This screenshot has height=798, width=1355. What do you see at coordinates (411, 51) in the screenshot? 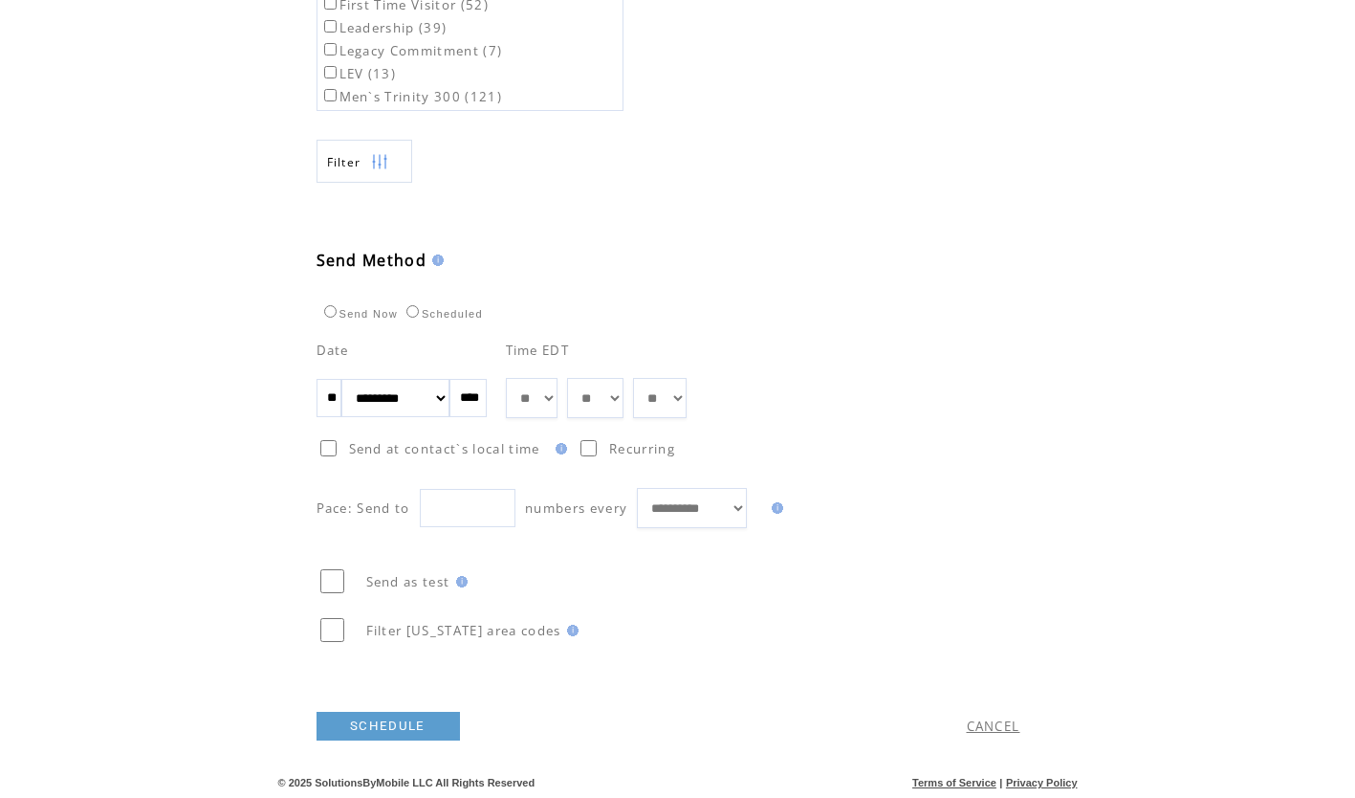
I see `label: Legacy Commitment (7)` at bounding box center [411, 51].